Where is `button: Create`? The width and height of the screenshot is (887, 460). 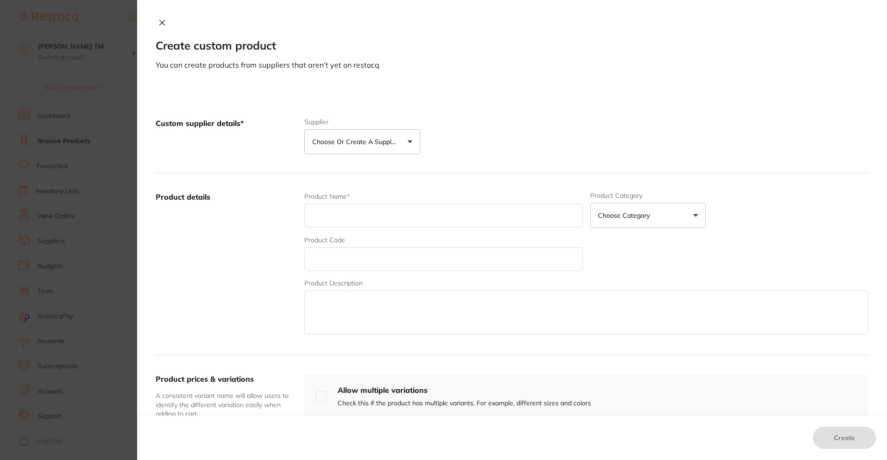 button: Create is located at coordinates (845, 438).